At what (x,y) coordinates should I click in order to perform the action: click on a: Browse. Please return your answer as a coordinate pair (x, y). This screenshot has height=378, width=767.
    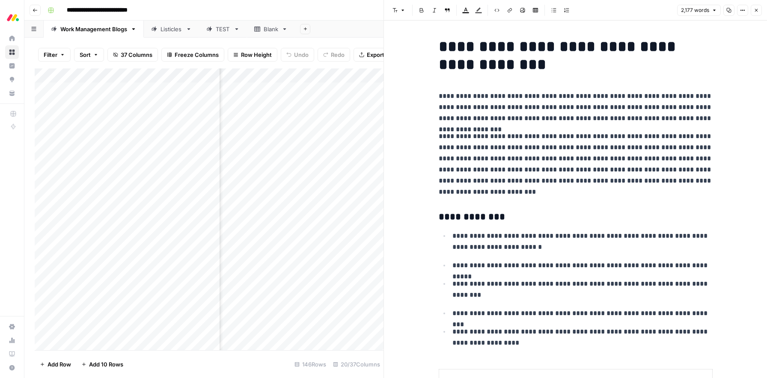
    Looking at the image, I should click on (12, 52).